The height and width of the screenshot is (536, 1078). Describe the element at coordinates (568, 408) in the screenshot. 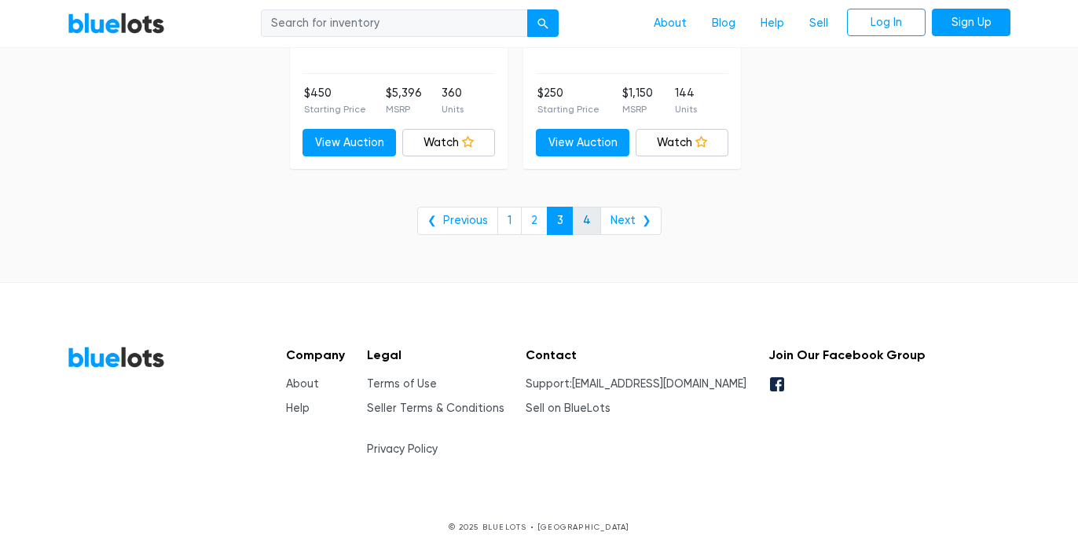

I see `a: Sell on BlueLots` at that location.